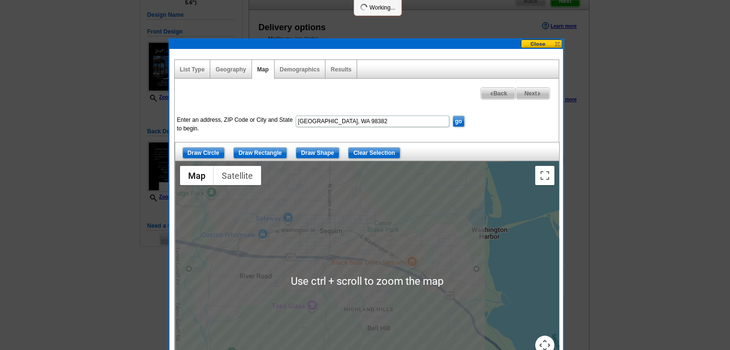 Image resolution: width=730 pixels, height=350 pixels. Describe the element at coordinates (192, 70) in the screenshot. I see `a: List Type` at that location.